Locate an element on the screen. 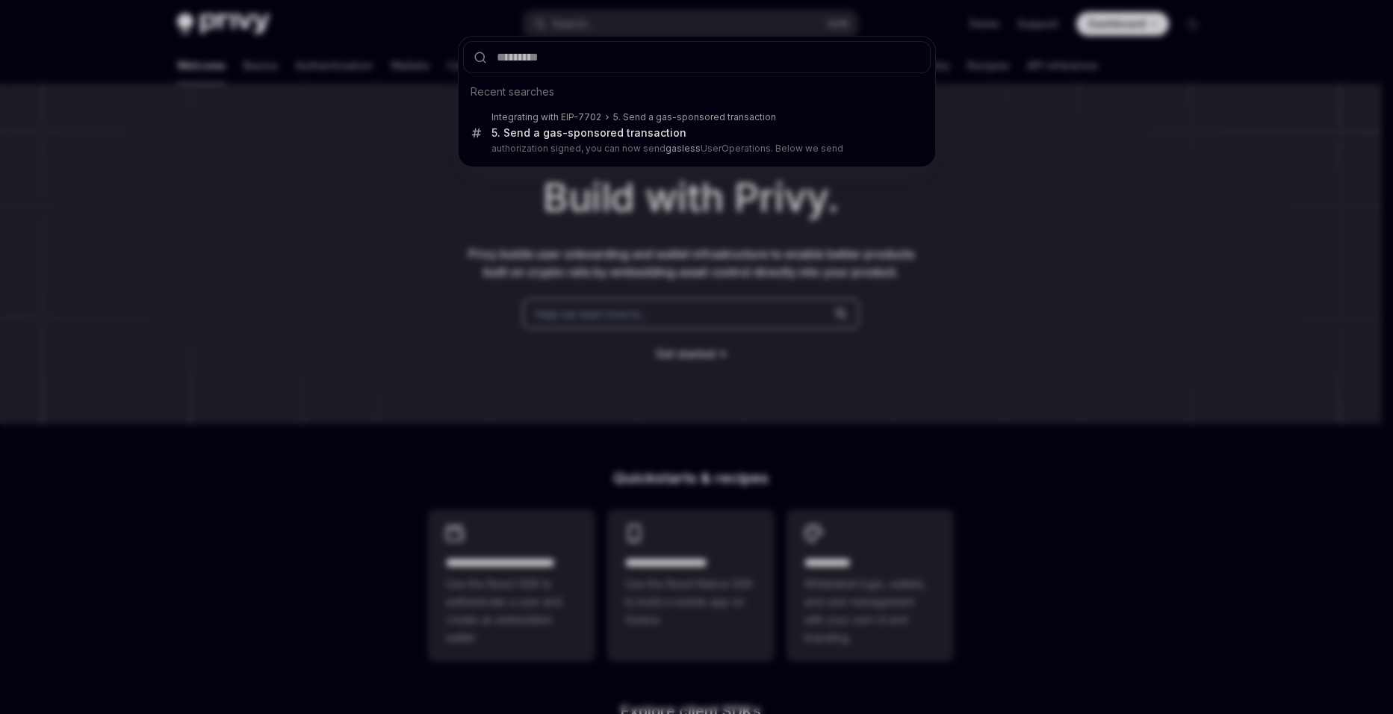  p: authorization signed, you can now send UserOperations. Below we send is located at coordinates (695, 149).